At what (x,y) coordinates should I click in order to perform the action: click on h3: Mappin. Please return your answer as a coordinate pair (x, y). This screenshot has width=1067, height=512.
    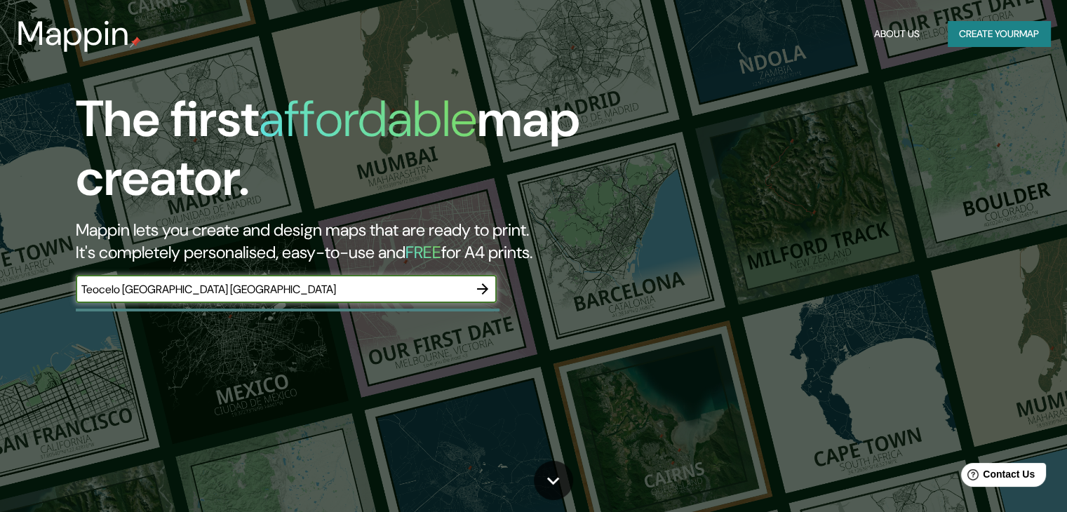
    Looking at the image, I should click on (73, 34).